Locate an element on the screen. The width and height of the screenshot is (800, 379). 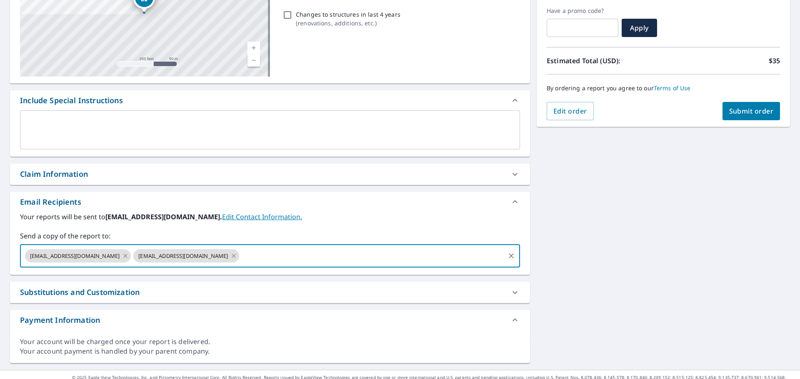
label: Send a copy of the report to: is located at coordinates (270, 236).